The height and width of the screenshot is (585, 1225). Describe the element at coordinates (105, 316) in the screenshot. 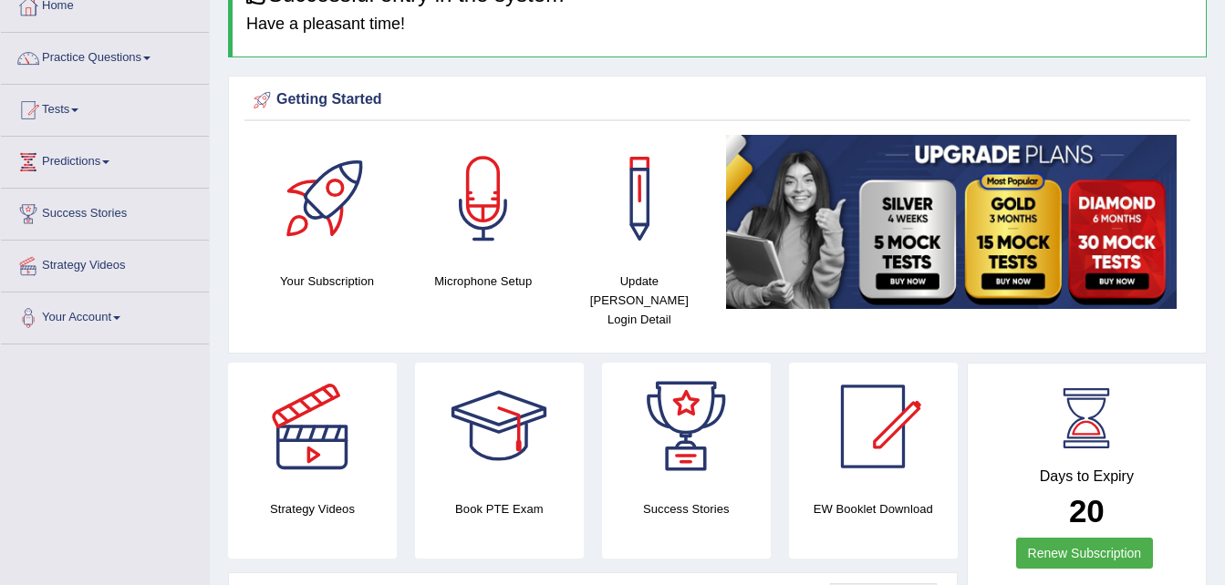

I see `a: Your Account` at that location.